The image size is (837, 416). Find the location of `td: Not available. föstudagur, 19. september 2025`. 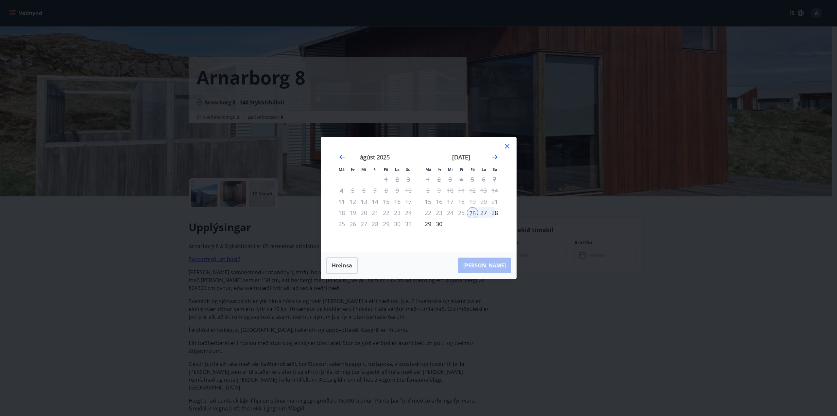

td: Not available. föstudagur, 19. september 2025 is located at coordinates (473, 202).